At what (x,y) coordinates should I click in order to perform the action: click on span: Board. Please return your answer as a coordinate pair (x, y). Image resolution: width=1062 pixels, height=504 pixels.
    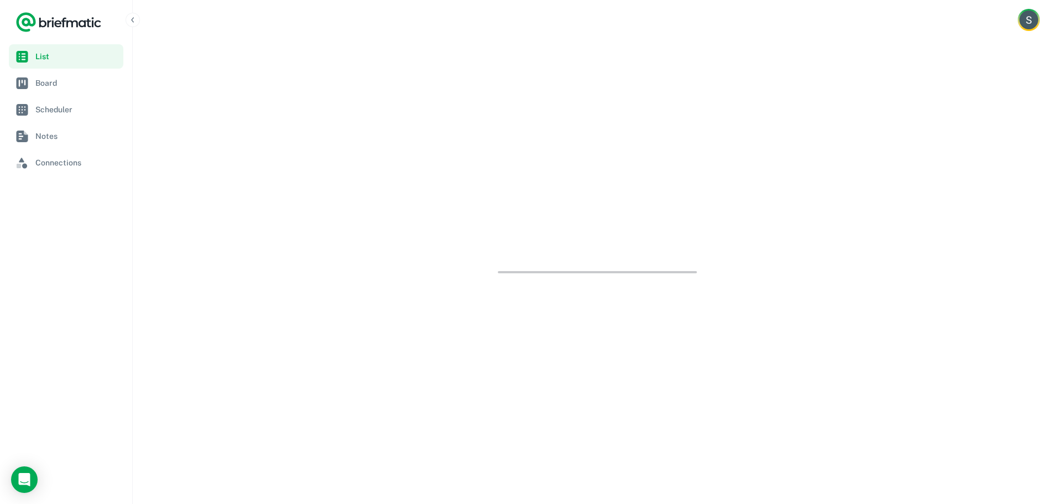
    Looking at the image, I should click on (77, 83).